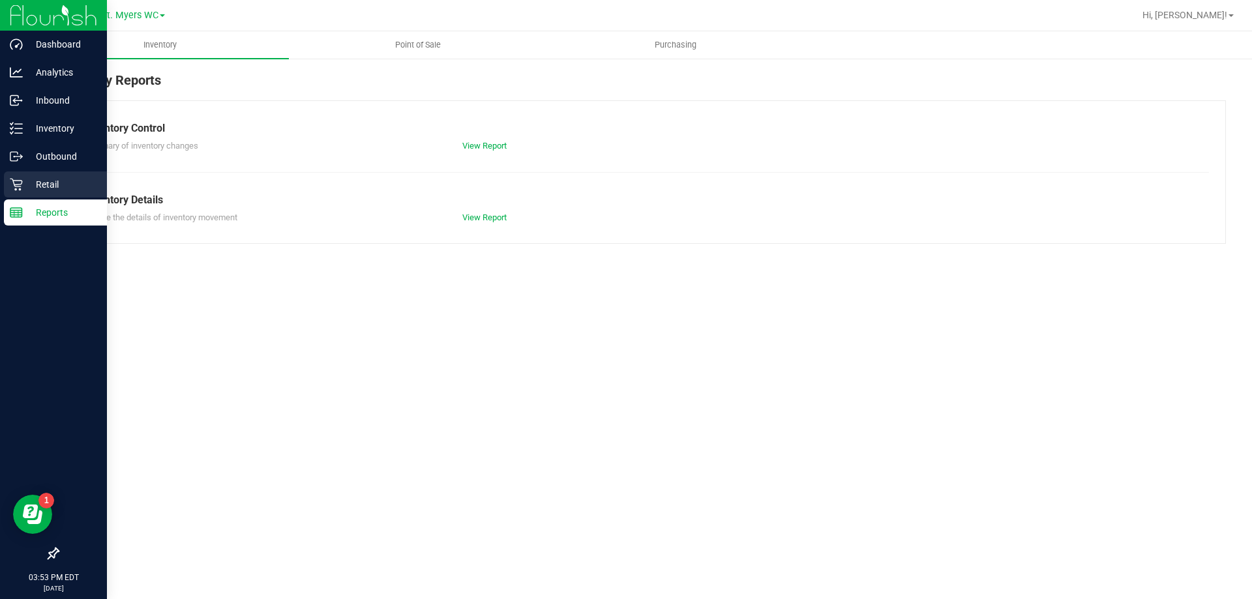  I want to click on span: Summary of inventory changes, so click(141, 145).